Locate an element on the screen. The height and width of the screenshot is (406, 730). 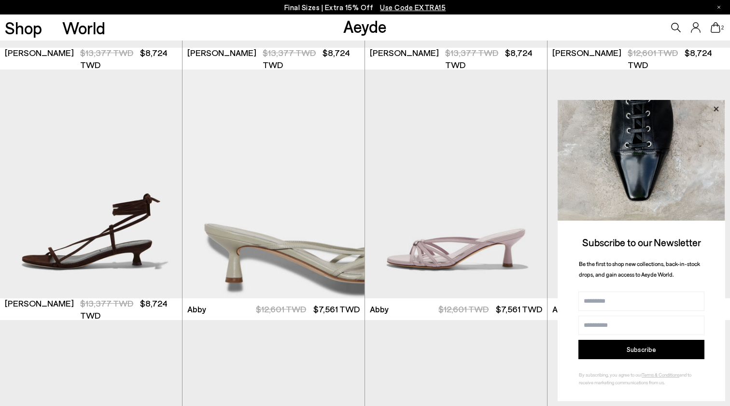
span: Subscribe to our Newsletter is located at coordinates (642, 242).